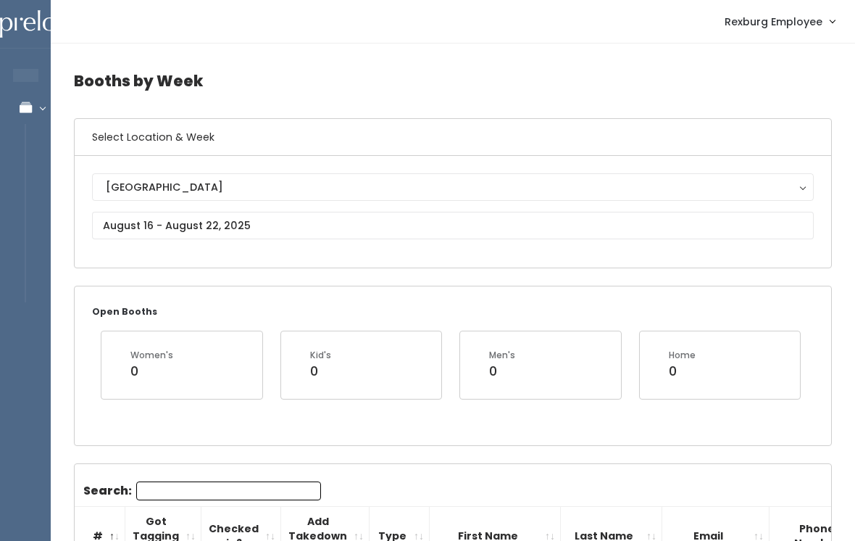  Describe the element at coordinates (453, 80) in the screenshot. I see `h4: Booths by Week` at that location.